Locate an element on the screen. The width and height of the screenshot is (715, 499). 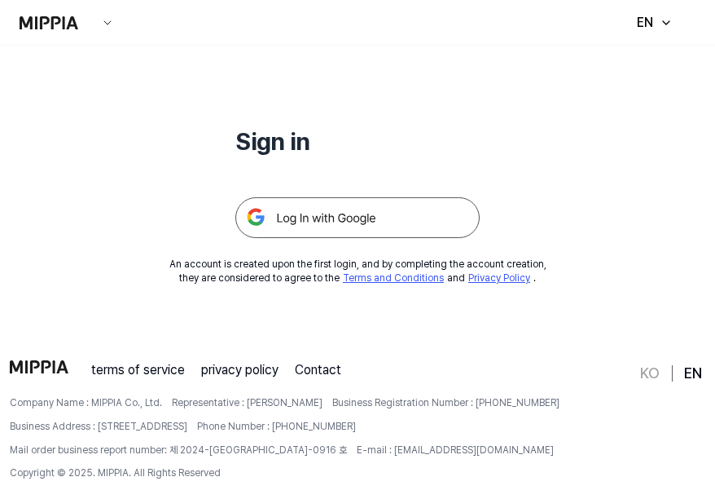
span: Company Name : MIPPIA Co., Ltd. is located at coordinates (86, 402).